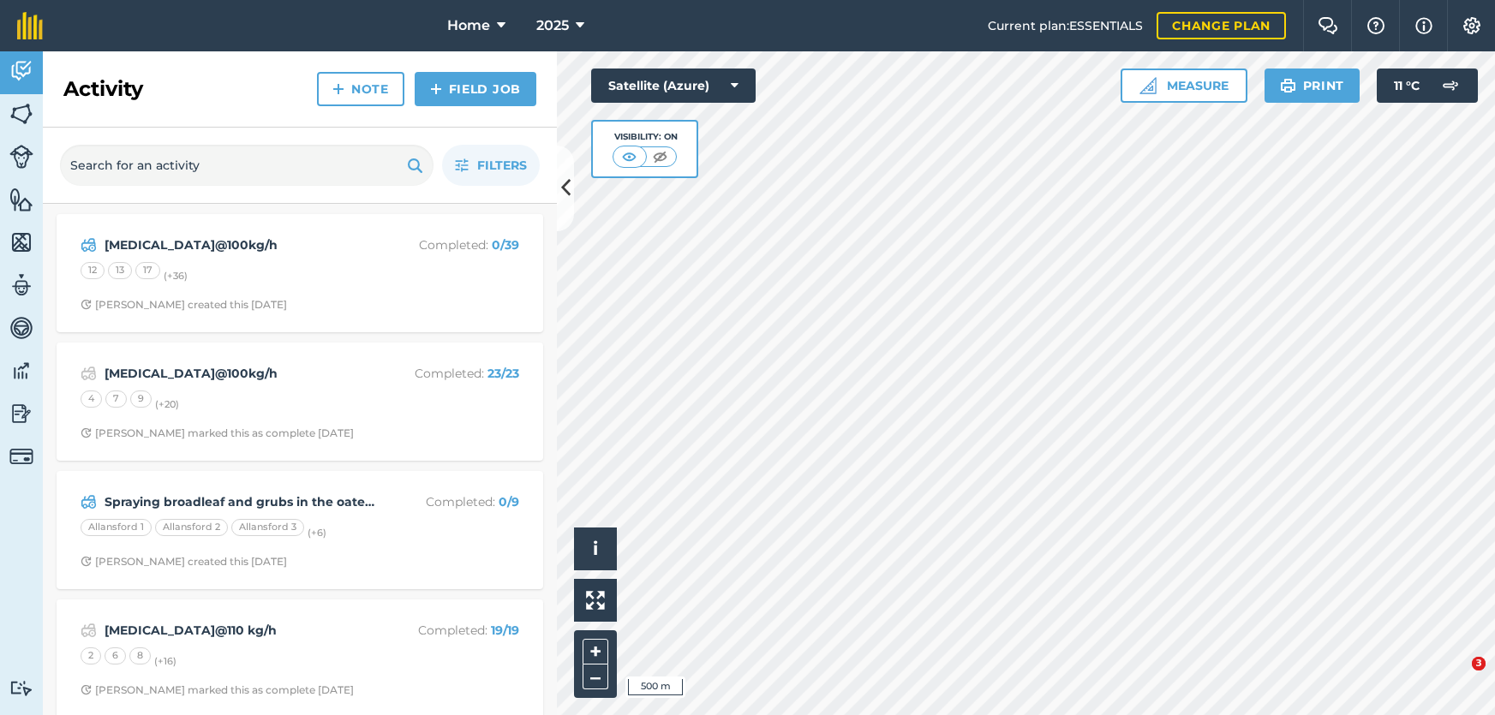 The image size is (1495, 715). Describe the element at coordinates (1313, 86) in the screenshot. I see `button: Print` at that location.